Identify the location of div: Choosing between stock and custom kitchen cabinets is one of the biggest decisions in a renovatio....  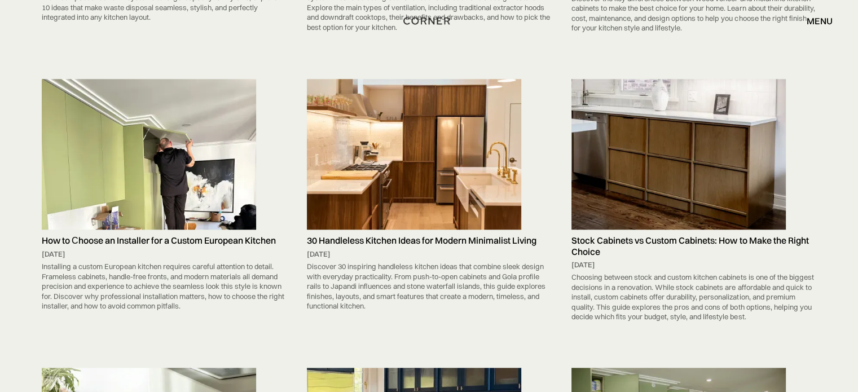
(694, 297).